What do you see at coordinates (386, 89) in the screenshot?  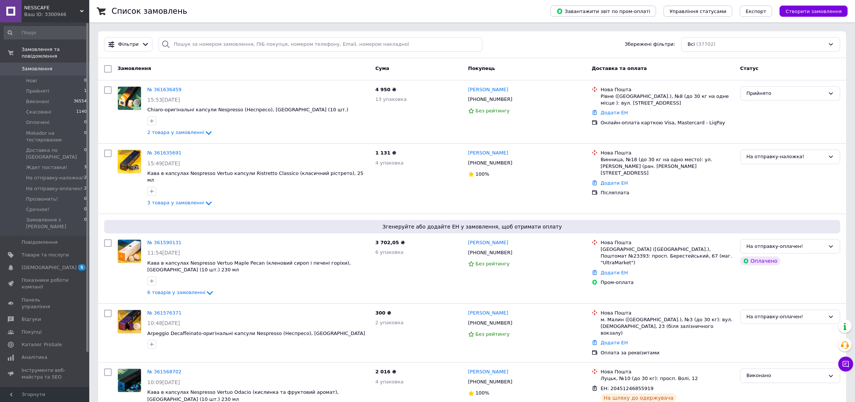 I see `span: 4 950 ₴` at bounding box center [386, 89].